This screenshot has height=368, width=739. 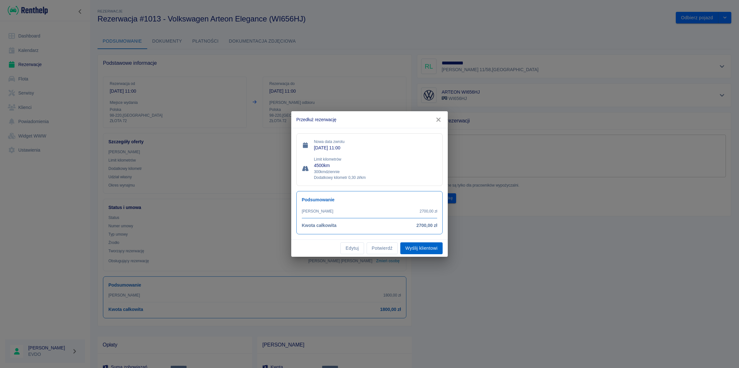 I want to click on h6: Podsumowanie, so click(x=370, y=200).